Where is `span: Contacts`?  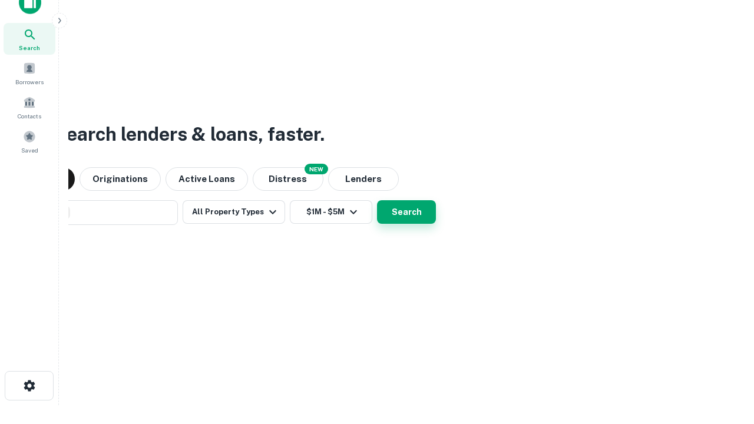 span: Contacts is located at coordinates (29, 116).